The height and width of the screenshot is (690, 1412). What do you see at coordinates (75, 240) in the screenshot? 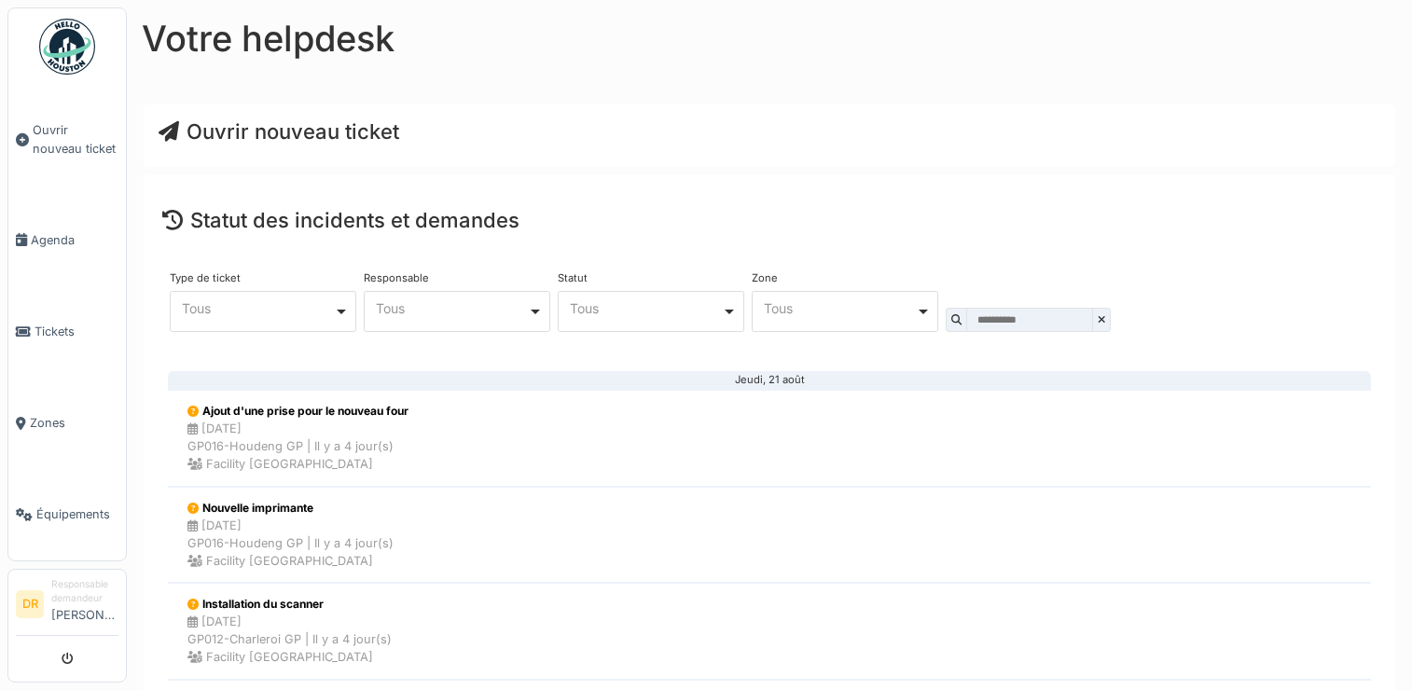
I see `span: Agenda` at bounding box center [75, 240].